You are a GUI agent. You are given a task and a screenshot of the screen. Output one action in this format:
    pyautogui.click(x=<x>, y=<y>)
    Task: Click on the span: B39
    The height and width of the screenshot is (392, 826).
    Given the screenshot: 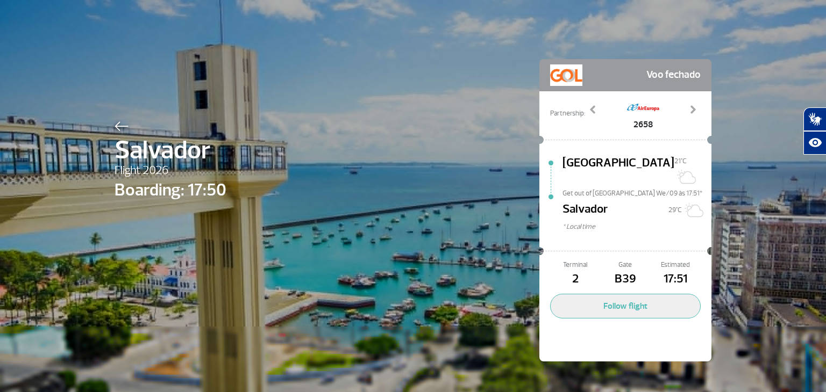 What is the action you would take?
    pyautogui.click(x=625, y=280)
    